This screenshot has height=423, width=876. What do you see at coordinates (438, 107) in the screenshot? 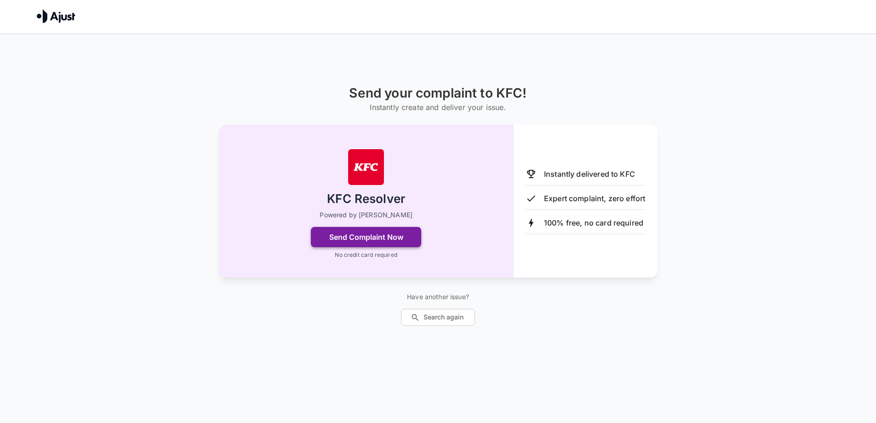
I see `h6: Instantly create and deliver your issue.` at bounding box center [438, 107].